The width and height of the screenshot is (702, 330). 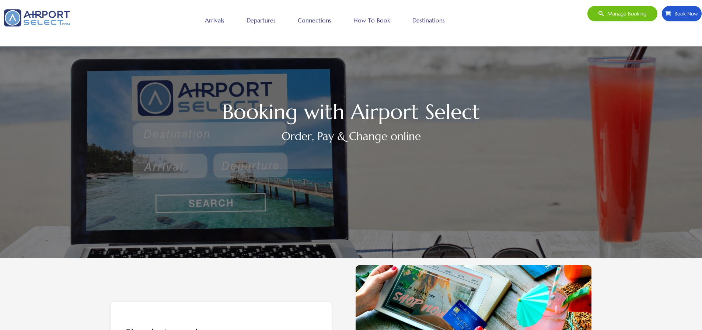 What do you see at coordinates (684, 14) in the screenshot?
I see `span: Book Now` at bounding box center [684, 14].